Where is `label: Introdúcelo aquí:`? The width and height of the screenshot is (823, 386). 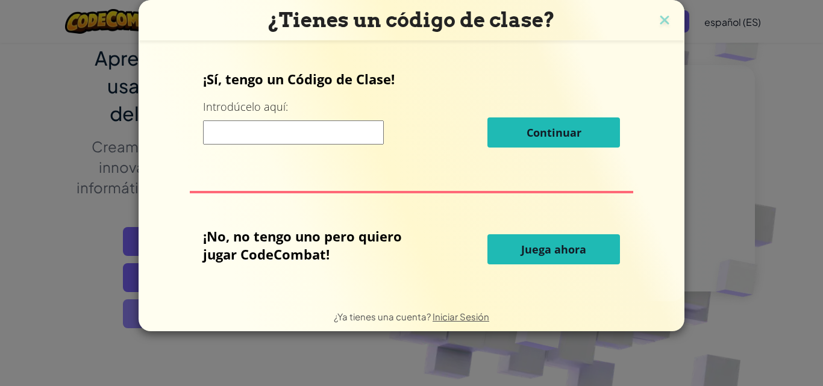 label: Introdúcelo aquí: is located at coordinates (245, 107).